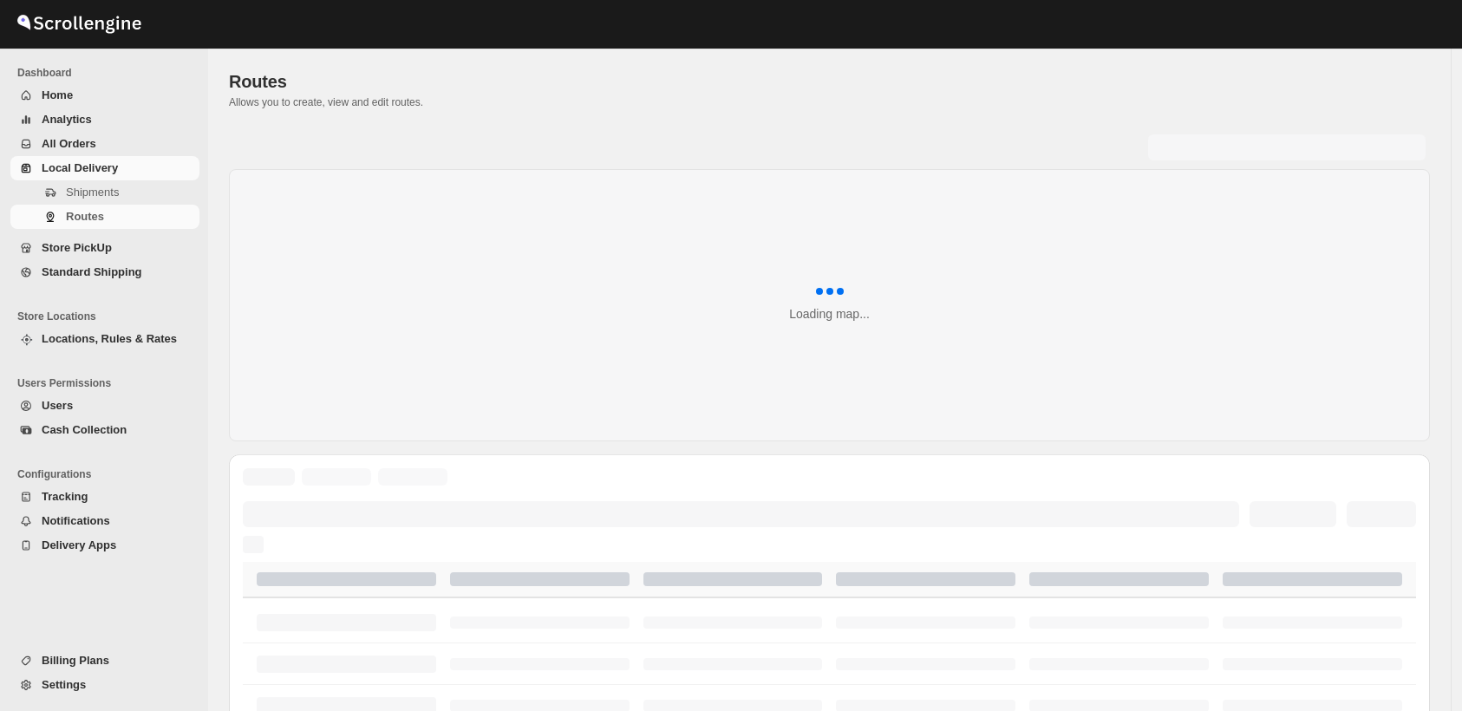  What do you see at coordinates (105, 521) in the screenshot?
I see `button: Notifications` at bounding box center [105, 521].